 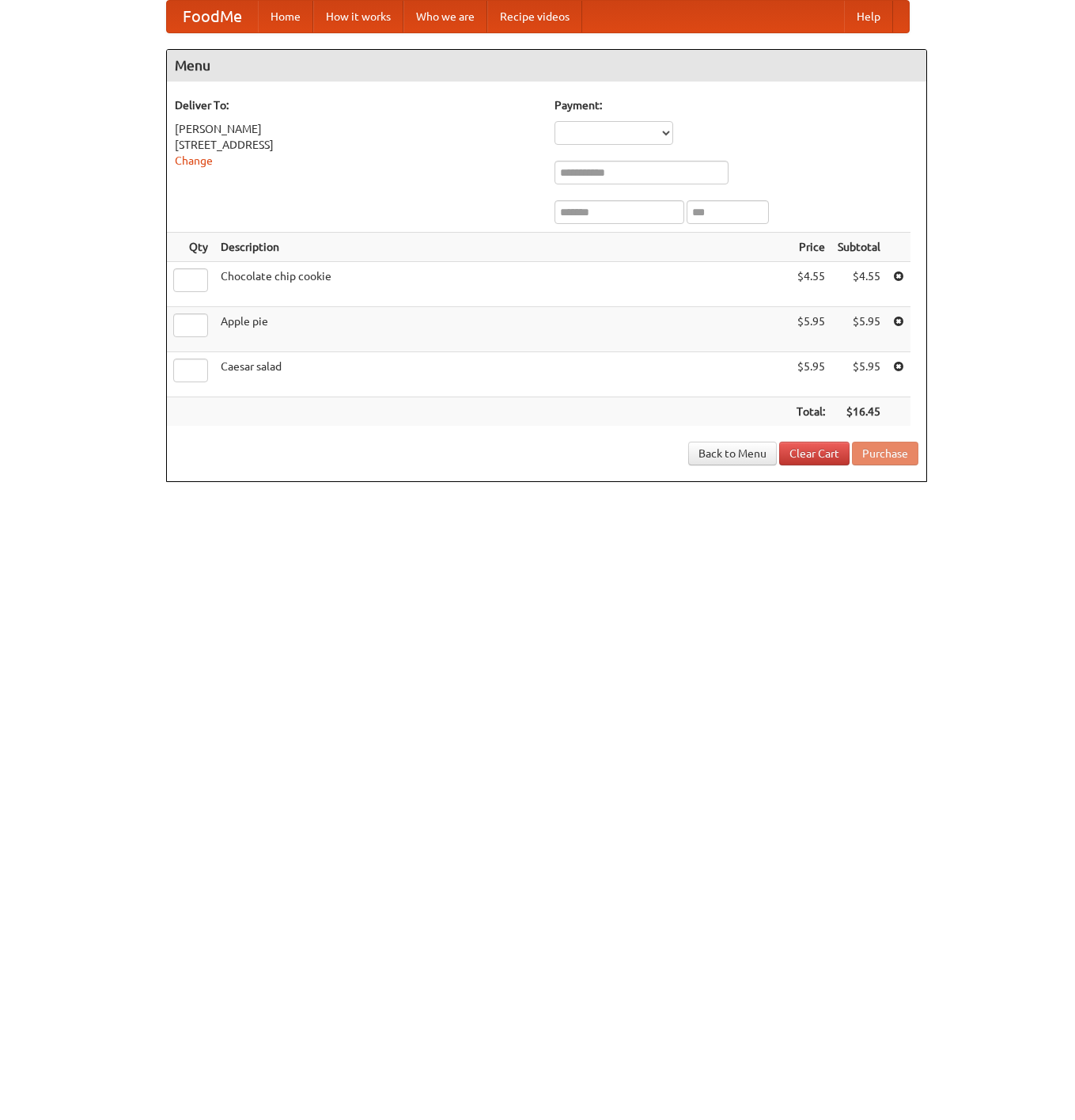 What do you see at coordinates (445, 17) in the screenshot?
I see `a: Who we are` at bounding box center [445, 17].